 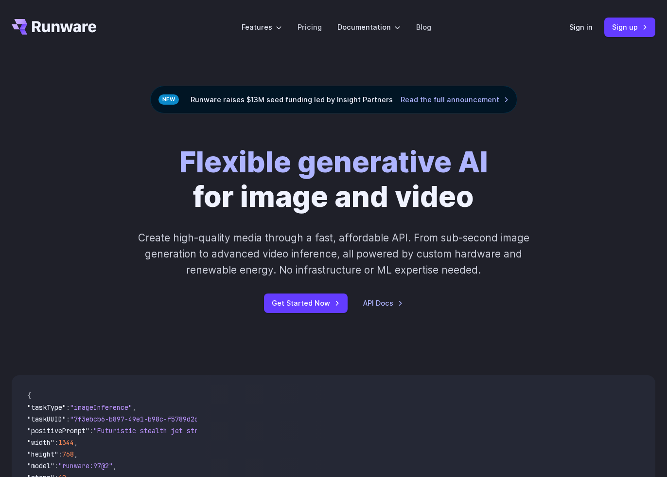 What do you see at coordinates (58, 430) in the screenshot?
I see `span: "positivePrompt"` at bounding box center [58, 430].